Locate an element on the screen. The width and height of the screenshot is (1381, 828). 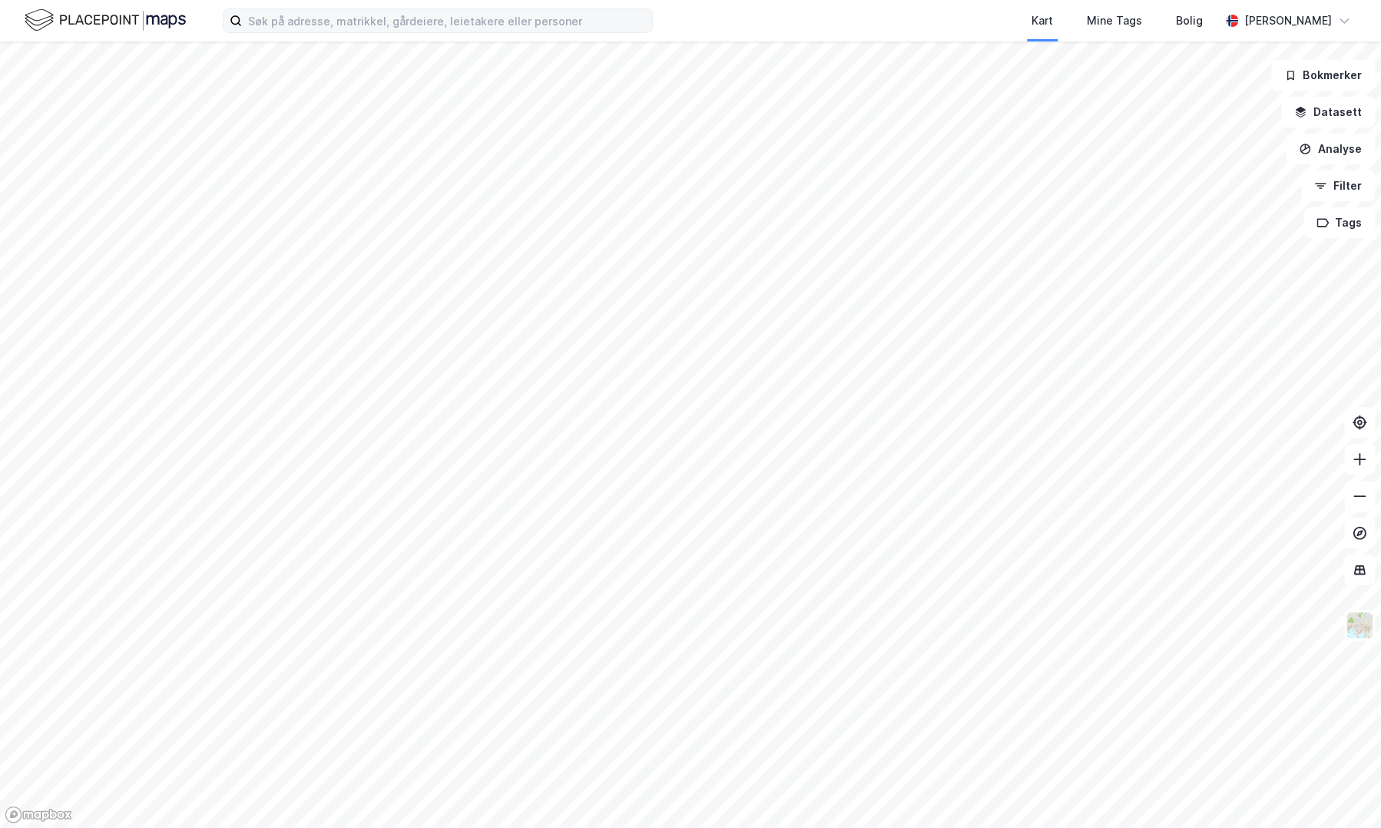
div: Kontrollprogram for chat is located at coordinates (1343, 791).